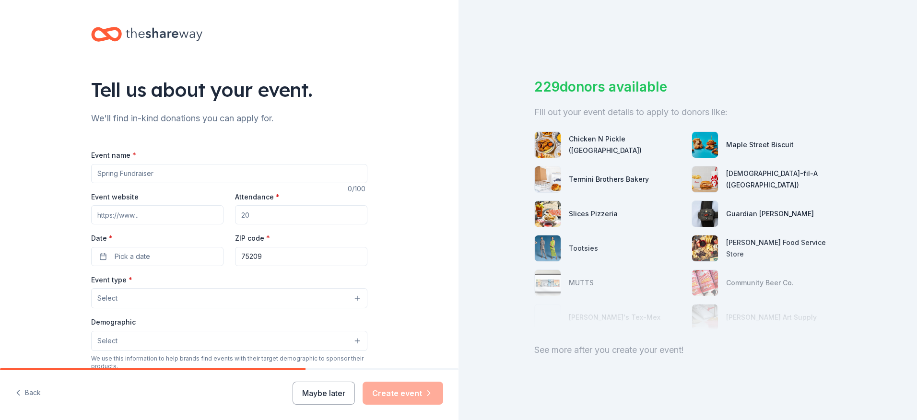  What do you see at coordinates (688, 112) in the screenshot?
I see `div: Fill out your event details to apply to donors like:` at bounding box center [688, 112].